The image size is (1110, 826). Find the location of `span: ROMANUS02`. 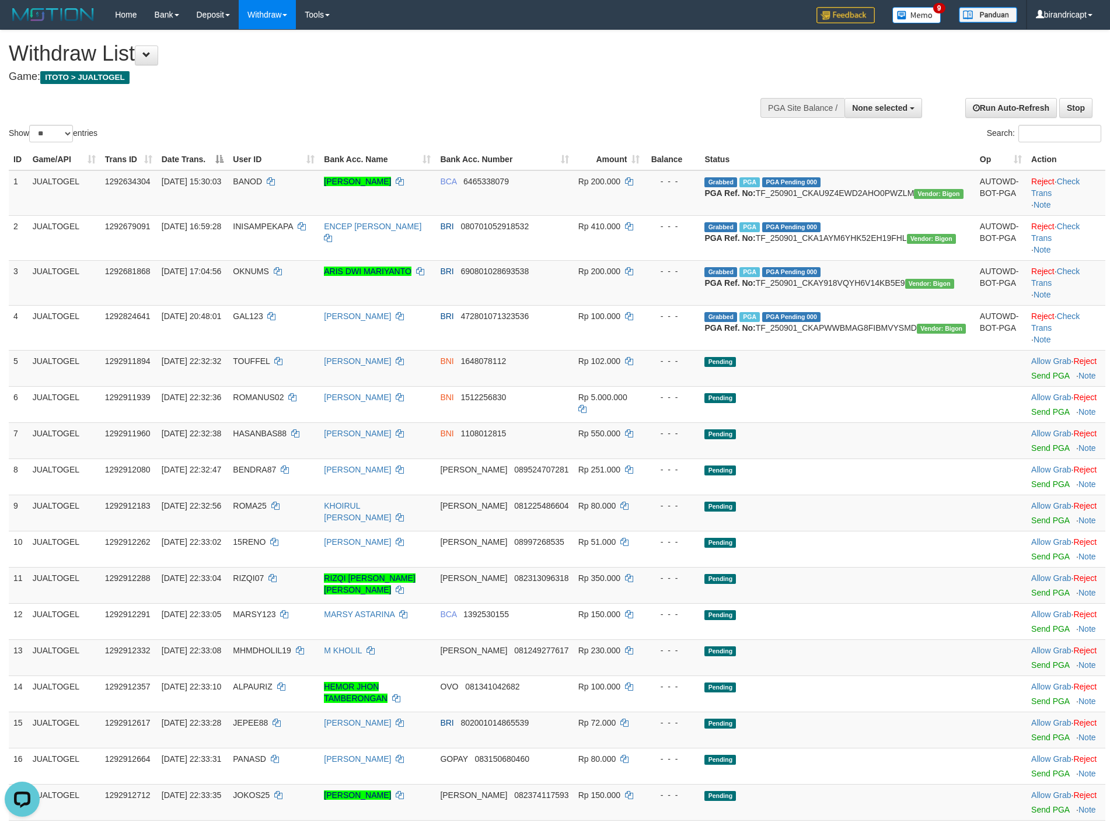

span: ROMANUS02 is located at coordinates (258, 397).